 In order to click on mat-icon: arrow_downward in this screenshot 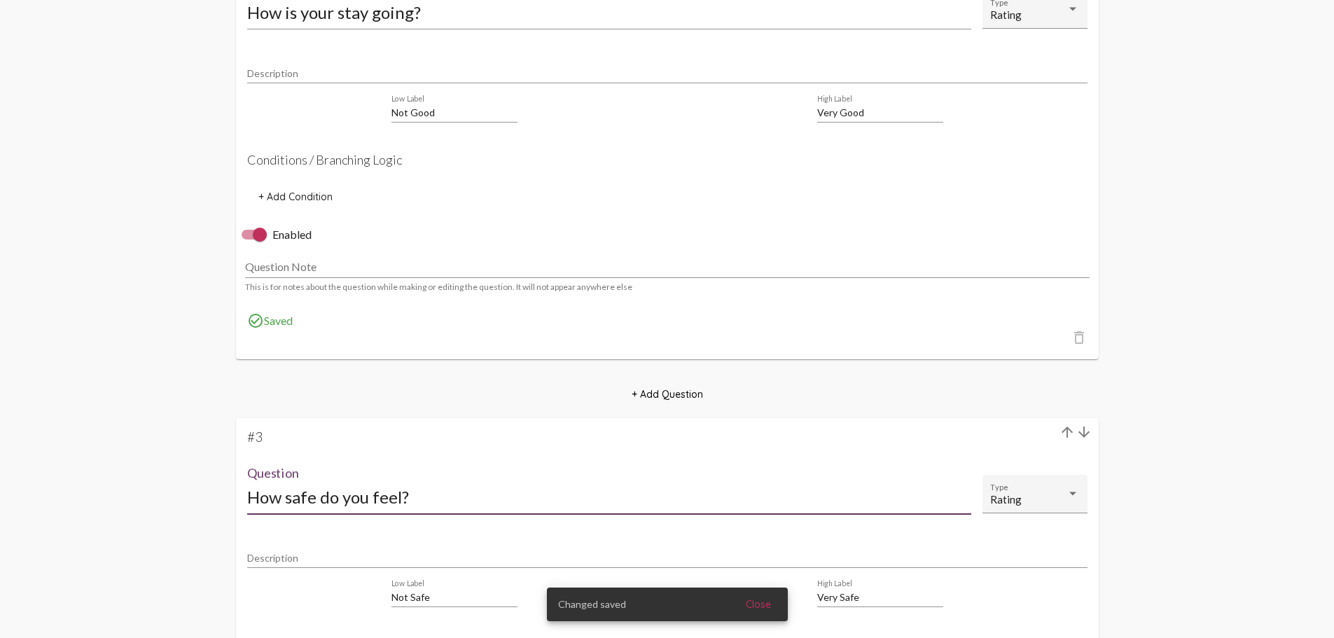, I will do `click(1084, 432)`.